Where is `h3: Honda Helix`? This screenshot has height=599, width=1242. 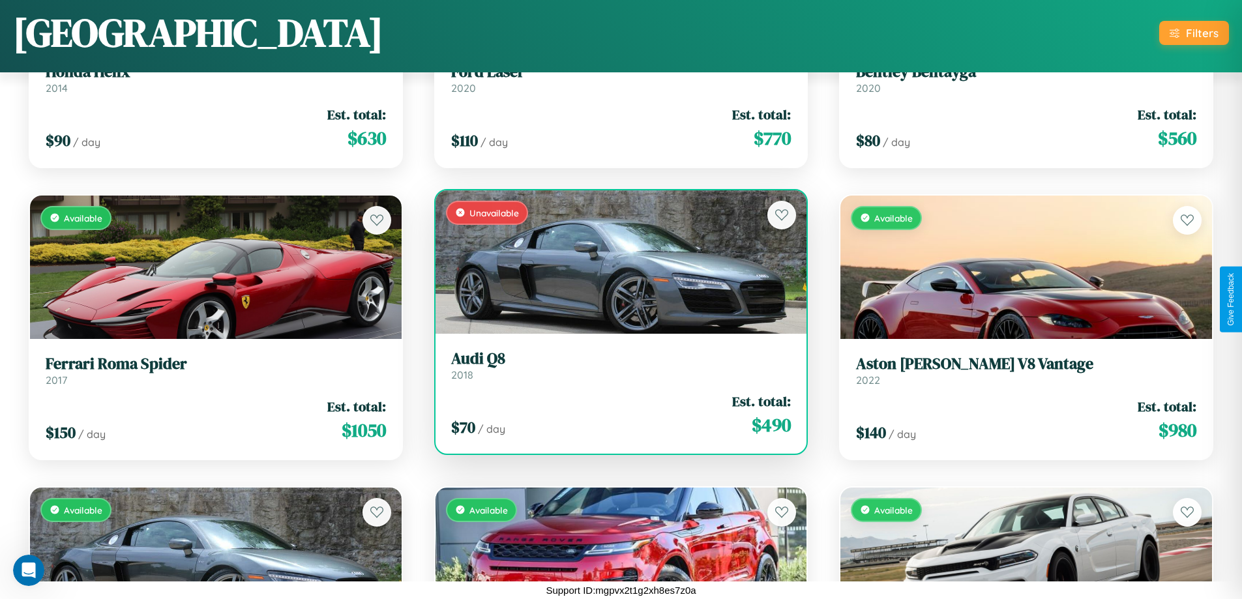 h3: Honda Helix is located at coordinates (216, 72).